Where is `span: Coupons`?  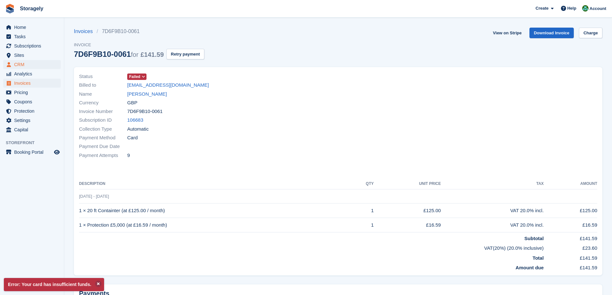 span: Coupons is located at coordinates (33, 102).